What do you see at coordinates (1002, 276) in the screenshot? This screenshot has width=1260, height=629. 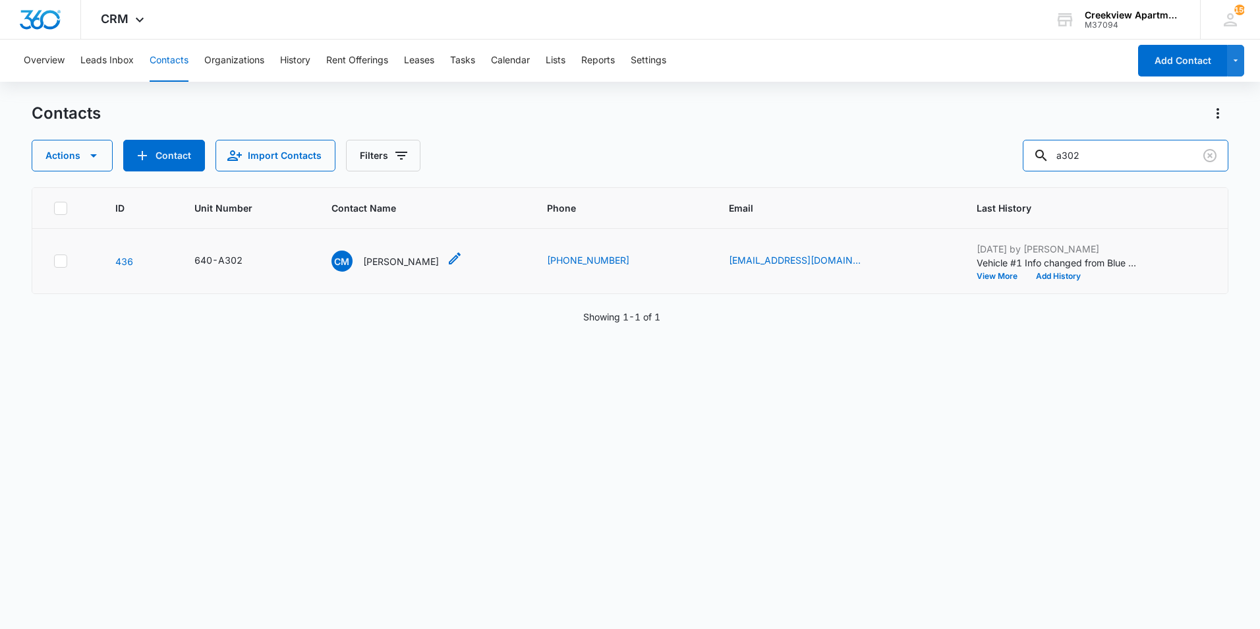 I see `button: View More` at bounding box center [1002, 276].